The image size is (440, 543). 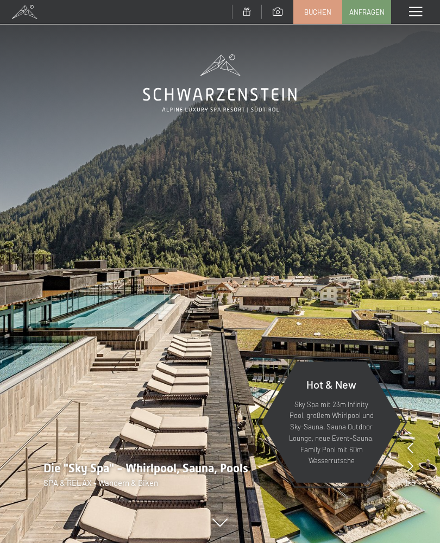 What do you see at coordinates (146, 468) in the screenshot?
I see `span: Die "Sky Spa" - Whirlpool, Sauna, Pools` at bounding box center [146, 468].